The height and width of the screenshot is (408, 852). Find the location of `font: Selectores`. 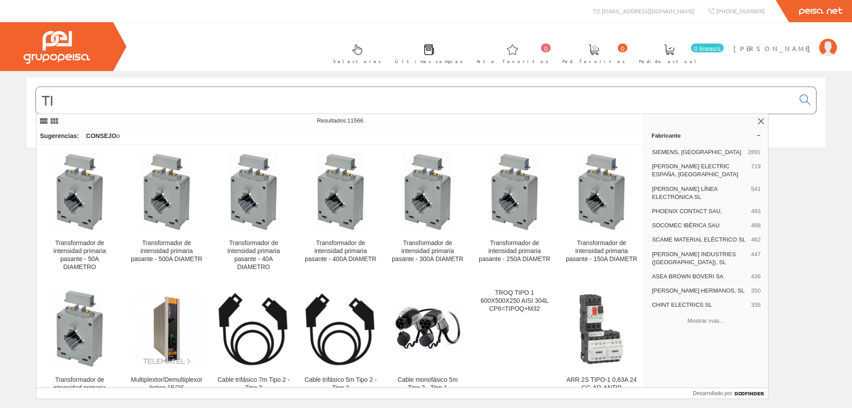

font: Selectores is located at coordinates (357, 61).